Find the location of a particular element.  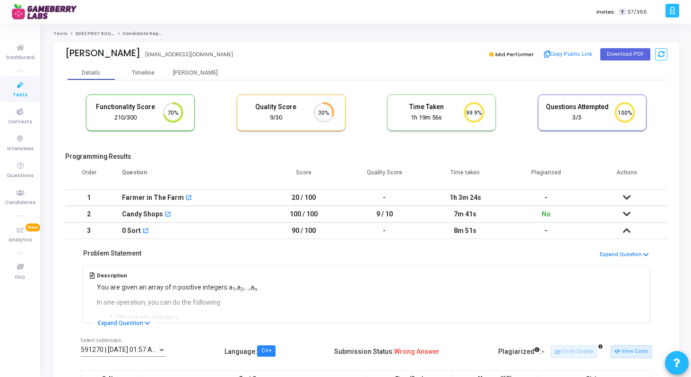

th: Question is located at coordinates (188, 176).